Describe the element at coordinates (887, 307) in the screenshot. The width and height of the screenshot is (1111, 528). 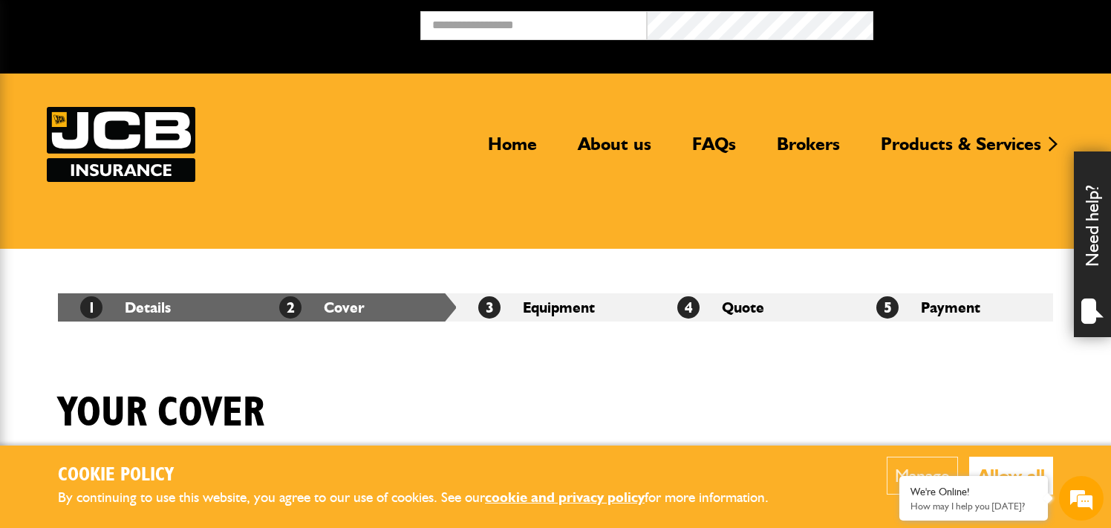
I see `span: 5` at that location.